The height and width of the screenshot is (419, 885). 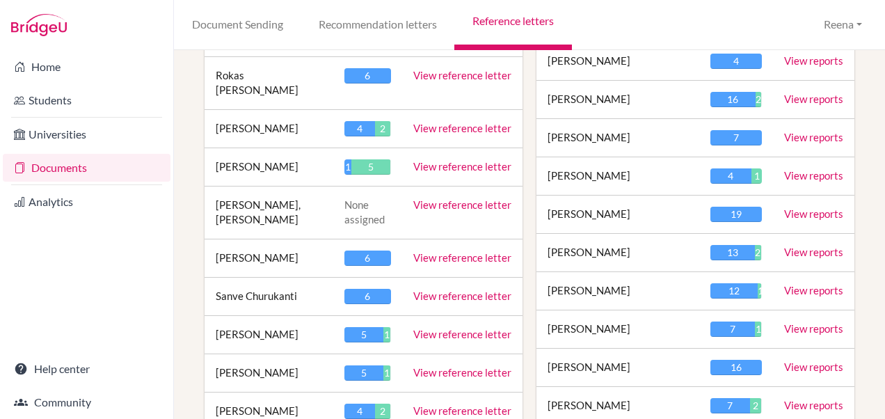 What do you see at coordinates (365, 212) in the screenshot?
I see `span: None assigned` at bounding box center [365, 212].